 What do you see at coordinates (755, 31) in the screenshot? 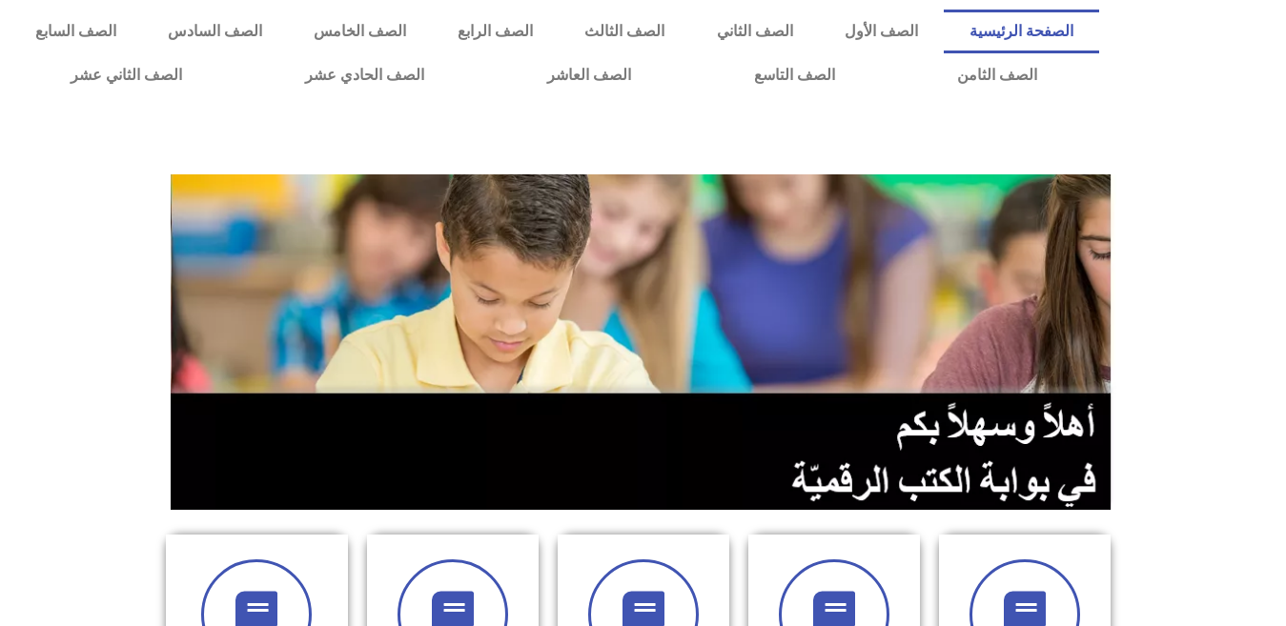
I see `a: الصف الثاني` at bounding box center [755, 31].